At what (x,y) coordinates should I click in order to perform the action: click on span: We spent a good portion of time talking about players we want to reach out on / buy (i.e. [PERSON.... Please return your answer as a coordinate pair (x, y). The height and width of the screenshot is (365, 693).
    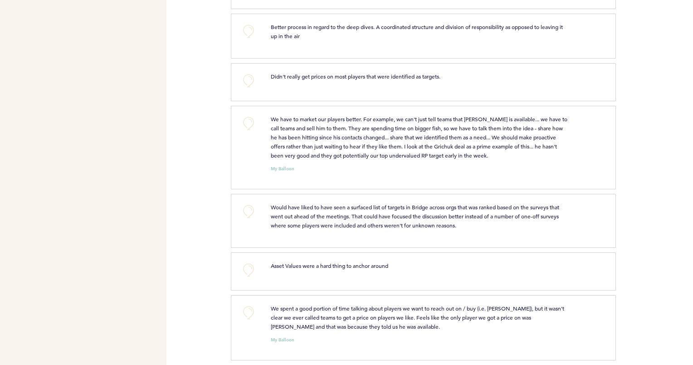
    Looking at the image, I should click on (418, 317).